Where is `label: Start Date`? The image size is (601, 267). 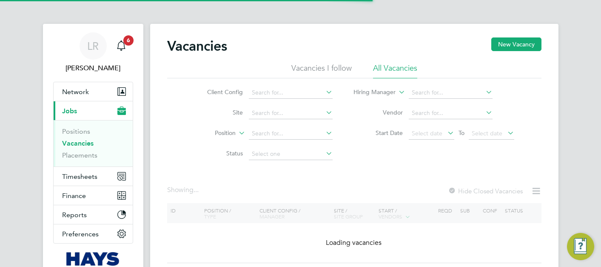
label: Start Date is located at coordinates (378, 133).